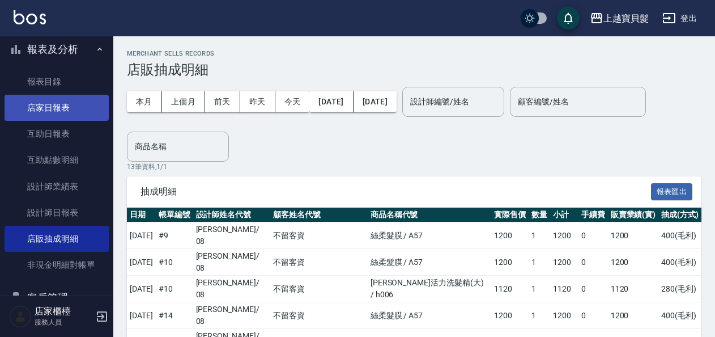  What do you see at coordinates (174, 315) in the screenshot?
I see `td: # 14` at bounding box center [174, 315].